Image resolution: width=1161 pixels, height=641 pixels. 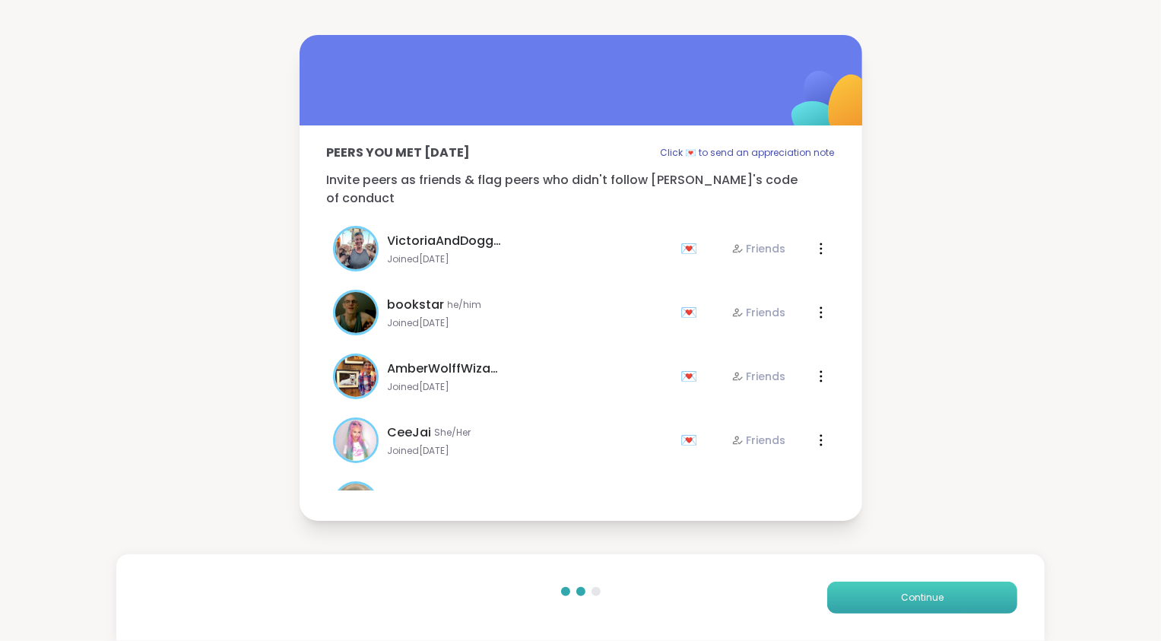 I want to click on img: VictoriaAndDoggie, so click(x=356, y=249).